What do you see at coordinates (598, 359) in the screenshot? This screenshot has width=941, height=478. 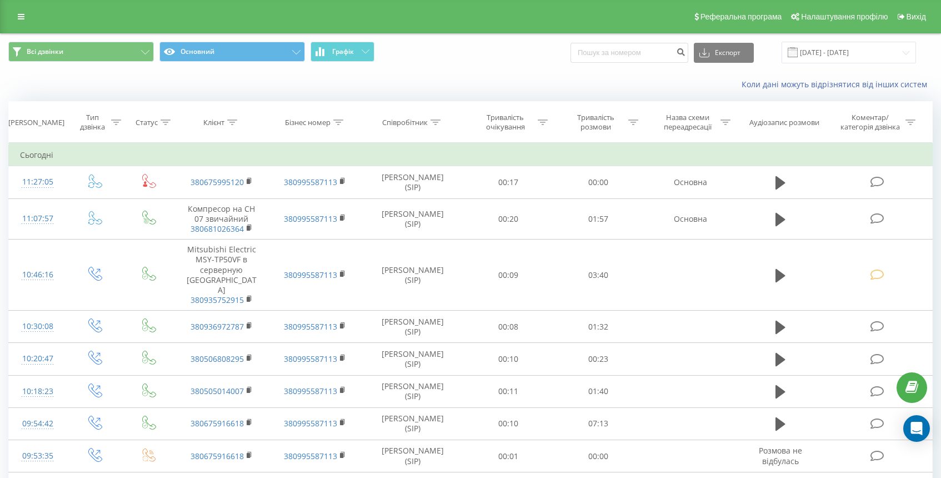 I see `td: 00:23` at bounding box center [598, 359].